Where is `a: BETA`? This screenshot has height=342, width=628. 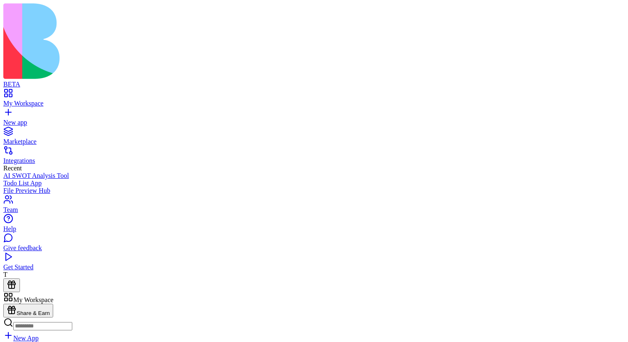
a: BETA is located at coordinates (314, 81).